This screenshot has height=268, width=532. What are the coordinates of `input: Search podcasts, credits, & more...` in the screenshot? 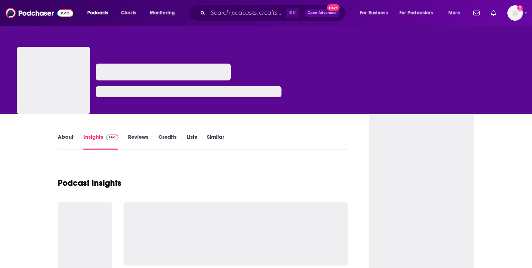 It's located at (246, 13).